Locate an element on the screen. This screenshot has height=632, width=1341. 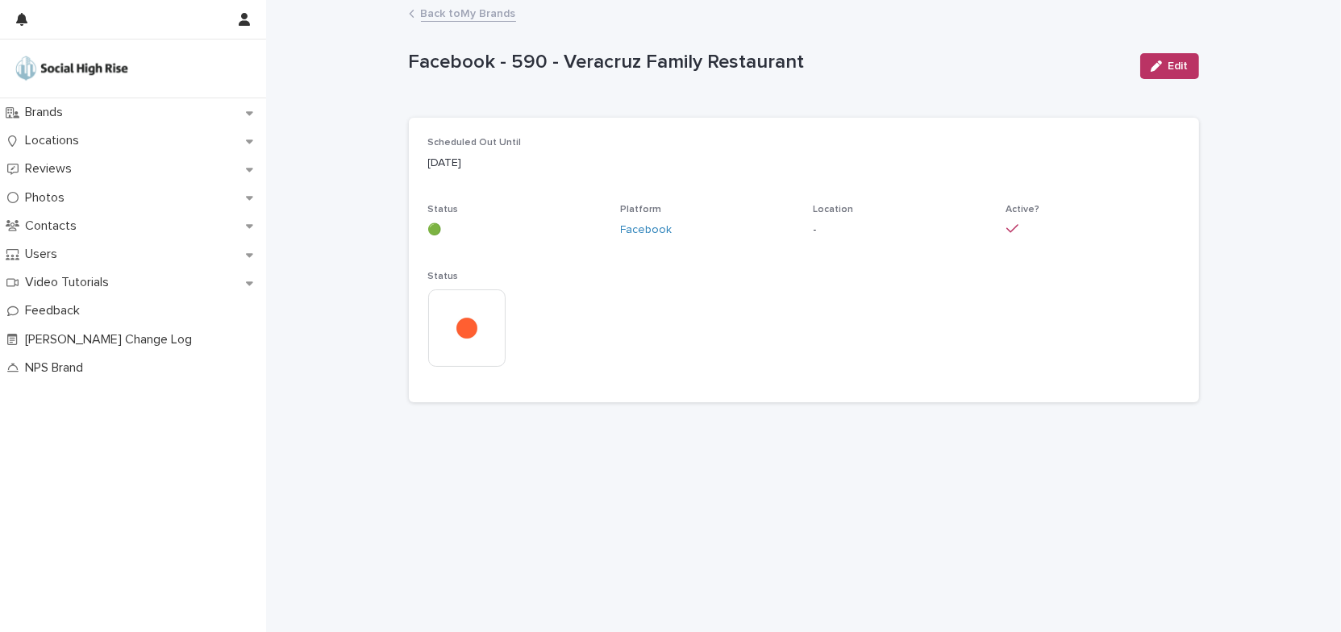
p: Users is located at coordinates (44, 254).